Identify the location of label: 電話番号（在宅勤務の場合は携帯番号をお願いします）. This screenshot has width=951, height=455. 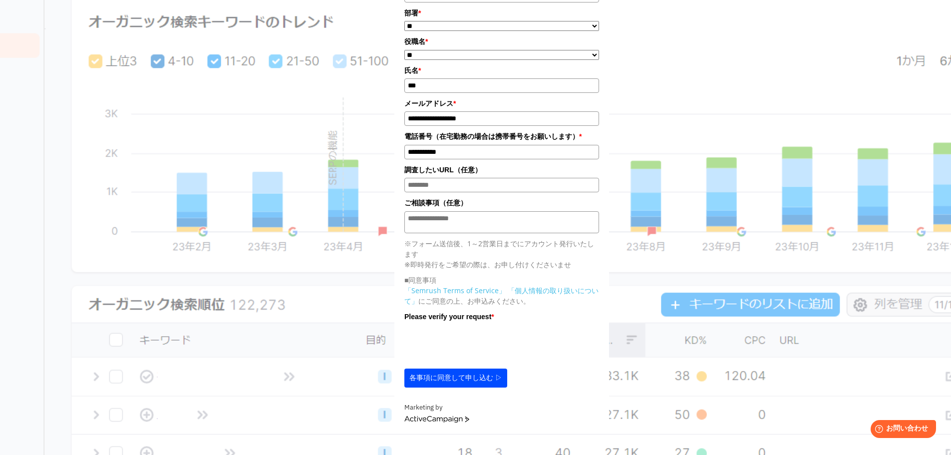
(502, 136).